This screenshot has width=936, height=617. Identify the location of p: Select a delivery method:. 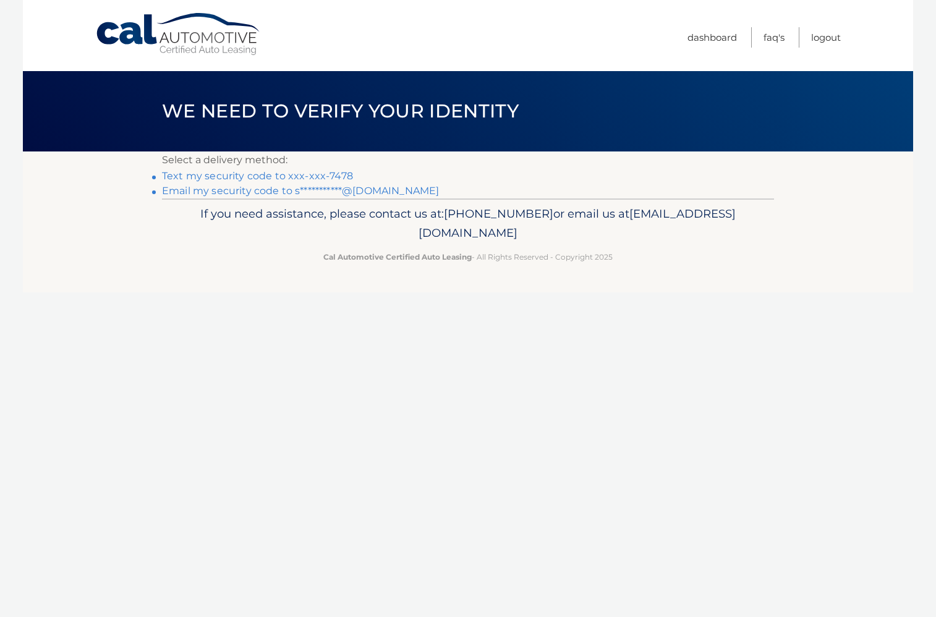
(468, 160).